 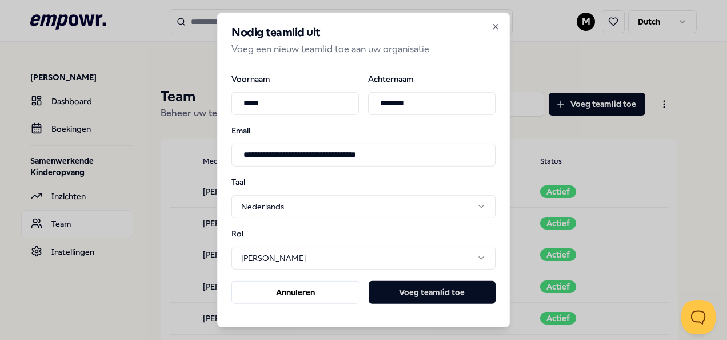 I want to click on p: Voeg een nieuw teamlid toe aan uw organisatie, so click(x=364, y=49).